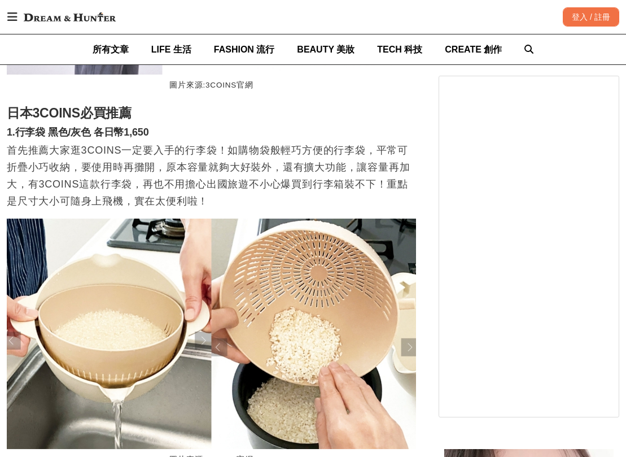 This screenshot has width=626, height=457. What do you see at coordinates (326, 49) in the screenshot?
I see `a: BEAUTY 美妝` at bounding box center [326, 49].